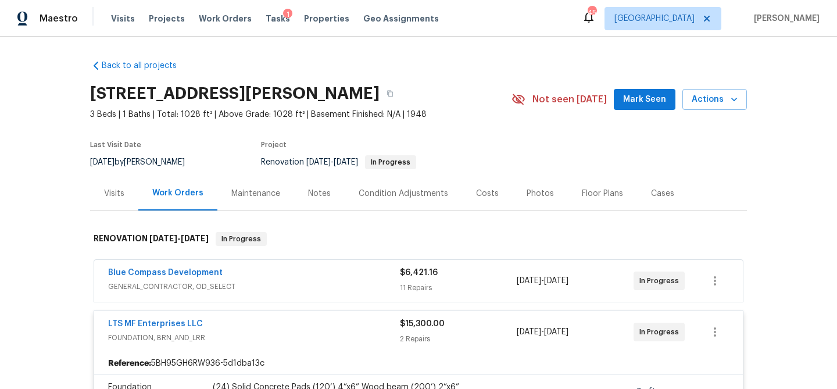 This screenshot has width=837, height=389. I want to click on a: Back to all projects, so click(146, 66).